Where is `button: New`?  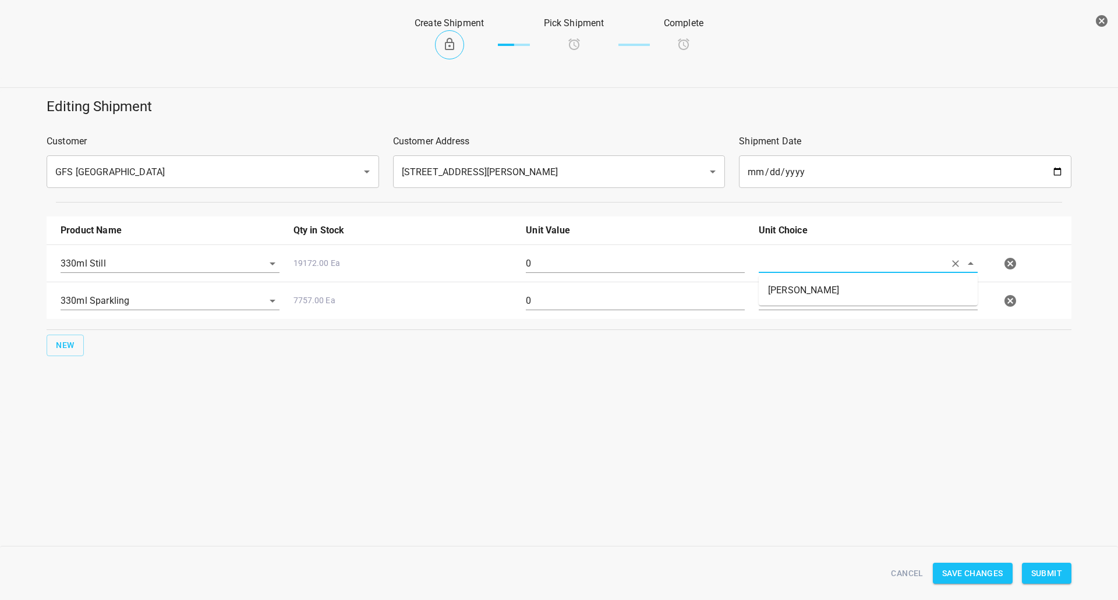
button: New is located at coordinates (65, 345).